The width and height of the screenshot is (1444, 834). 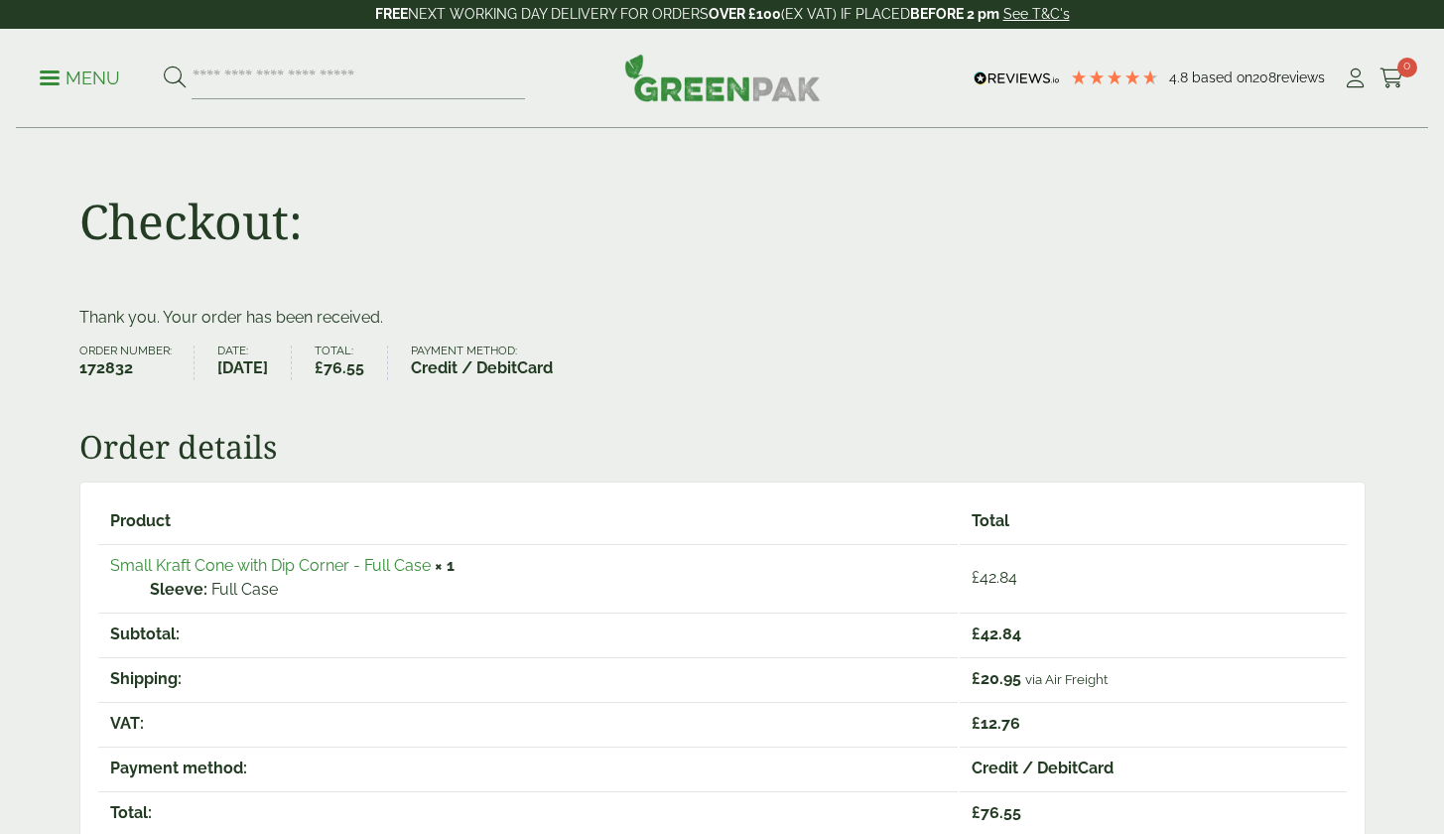 I want to click on a: 0, so click(x=1392, y=78).